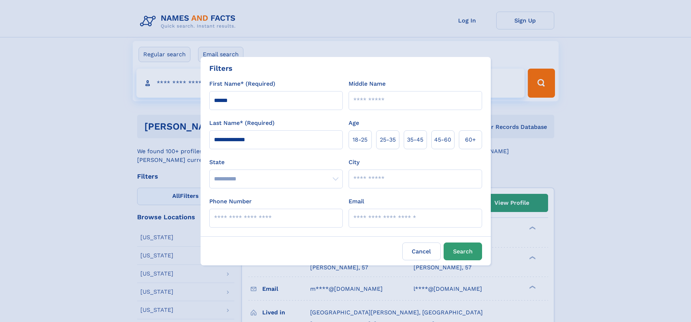  What do you see at coordinates (470, 140) in the screenshot?
I see `span: 60+` at bounding box center [470, 140].